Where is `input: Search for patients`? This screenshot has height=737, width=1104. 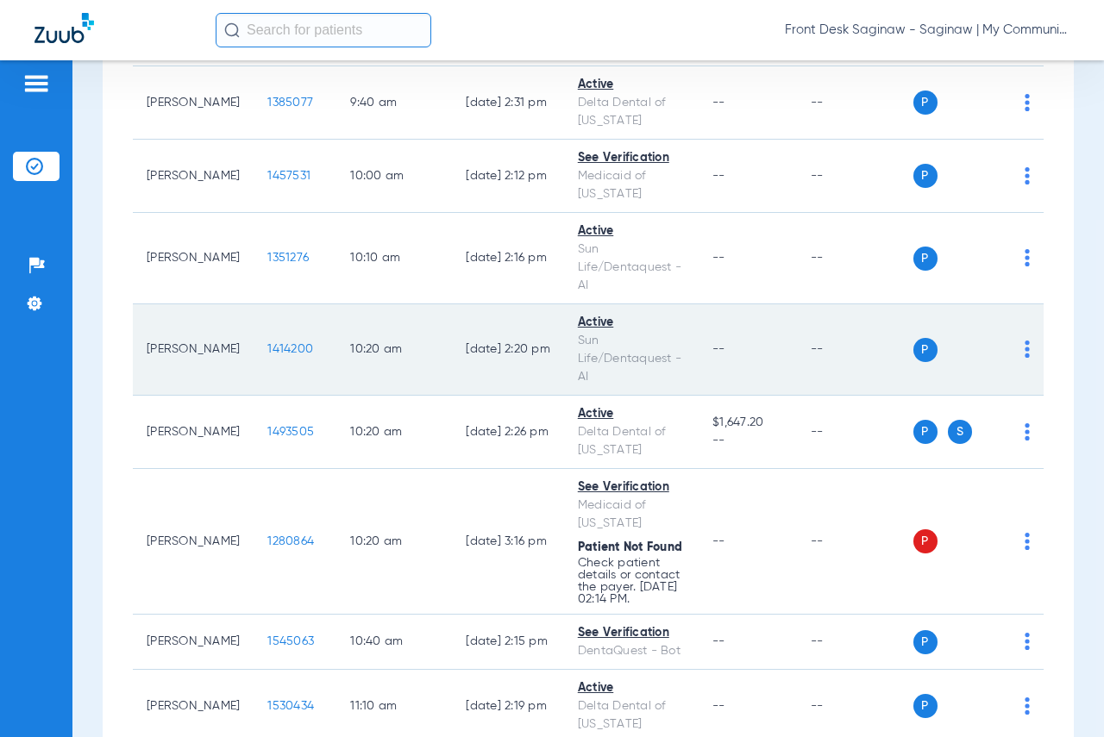
input: Search for patients is located at coordinates (323, 30).